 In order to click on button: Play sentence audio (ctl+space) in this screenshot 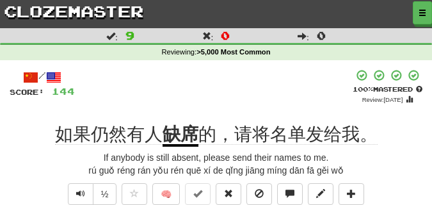, I will do `click(81, 194)`.